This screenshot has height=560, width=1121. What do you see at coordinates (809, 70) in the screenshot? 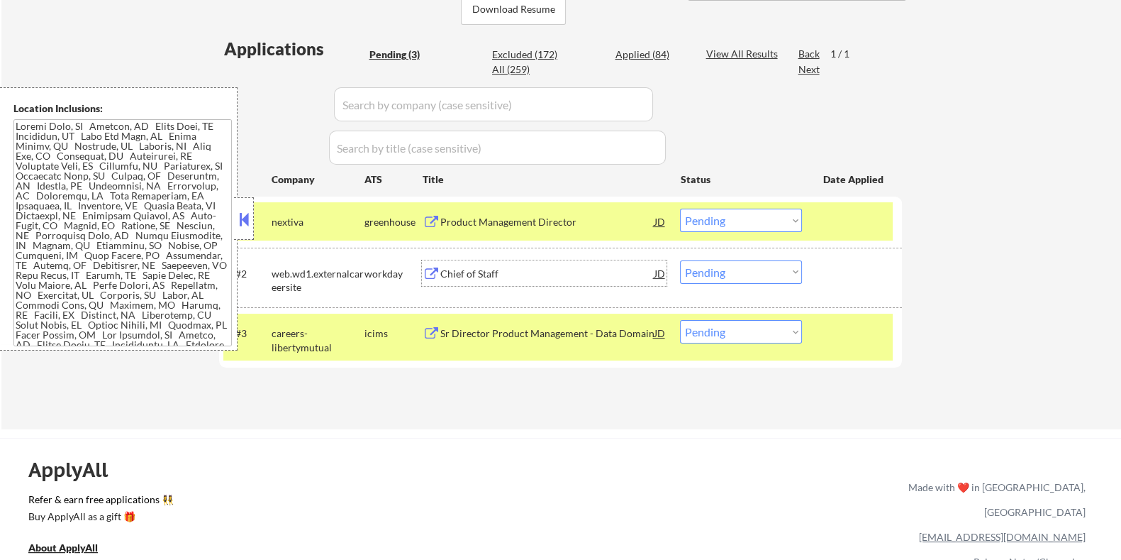
I see `div: Next` at bounding box center [809, 70].